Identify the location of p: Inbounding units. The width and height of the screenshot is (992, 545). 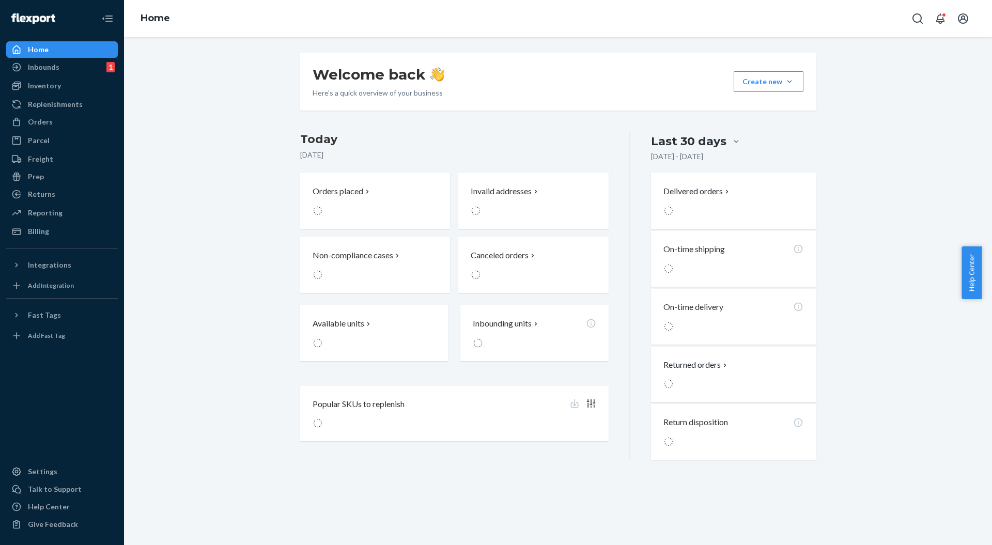
(502, 323).